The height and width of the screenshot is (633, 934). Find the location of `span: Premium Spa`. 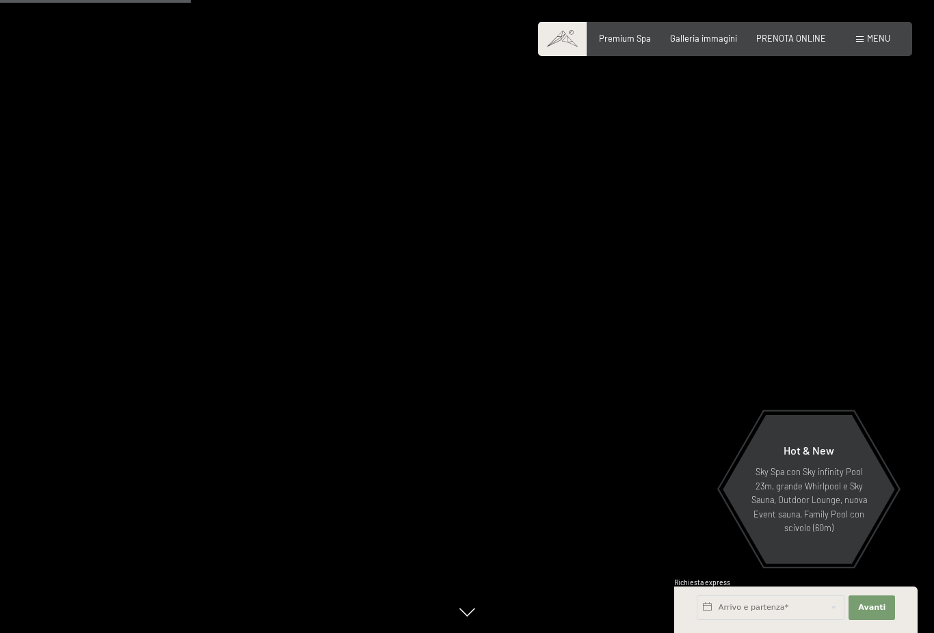

span: Premium Spa is located at coordinates (625, 38).